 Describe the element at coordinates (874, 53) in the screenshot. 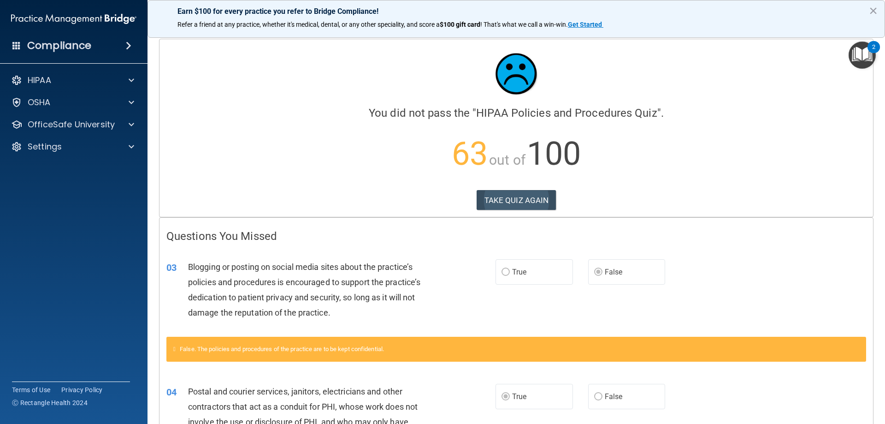

I see `div: 2` at that location.